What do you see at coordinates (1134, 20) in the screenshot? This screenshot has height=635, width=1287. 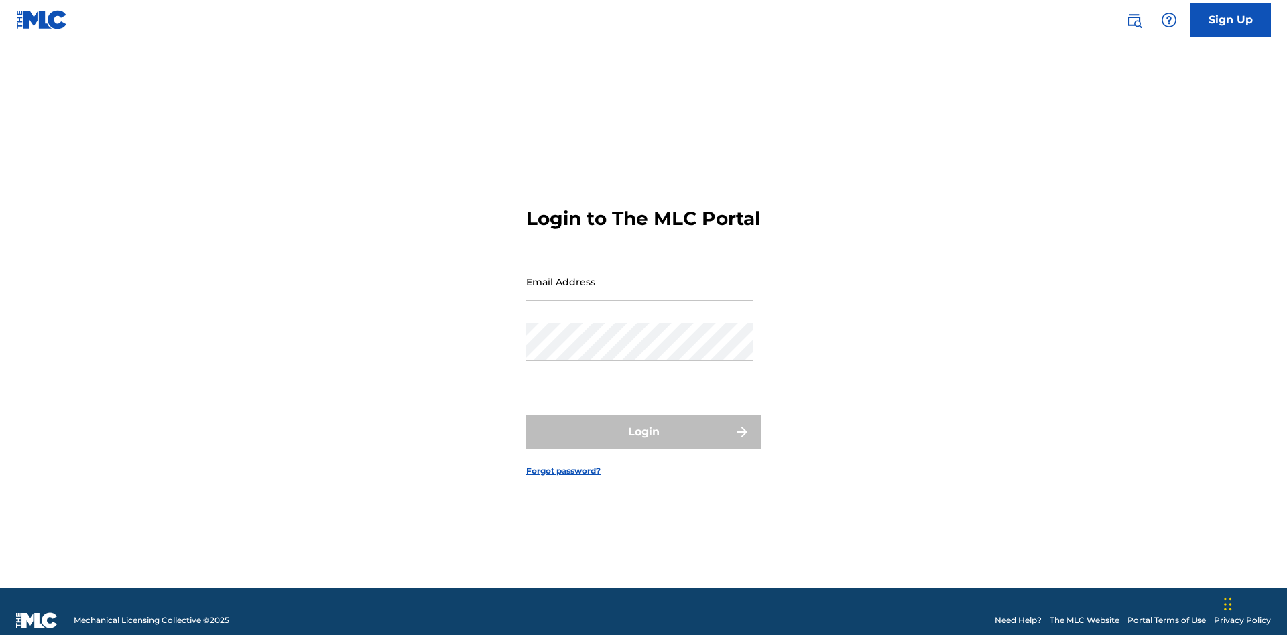 I see `a: Public Search` at bounding box center [1134, 20].